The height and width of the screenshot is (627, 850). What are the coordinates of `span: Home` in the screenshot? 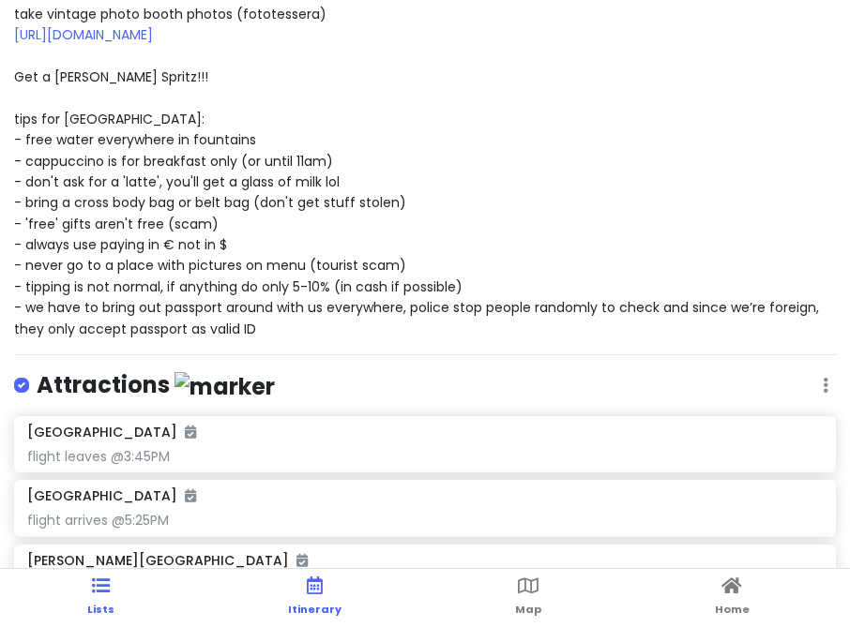 It's located at (731, 609).